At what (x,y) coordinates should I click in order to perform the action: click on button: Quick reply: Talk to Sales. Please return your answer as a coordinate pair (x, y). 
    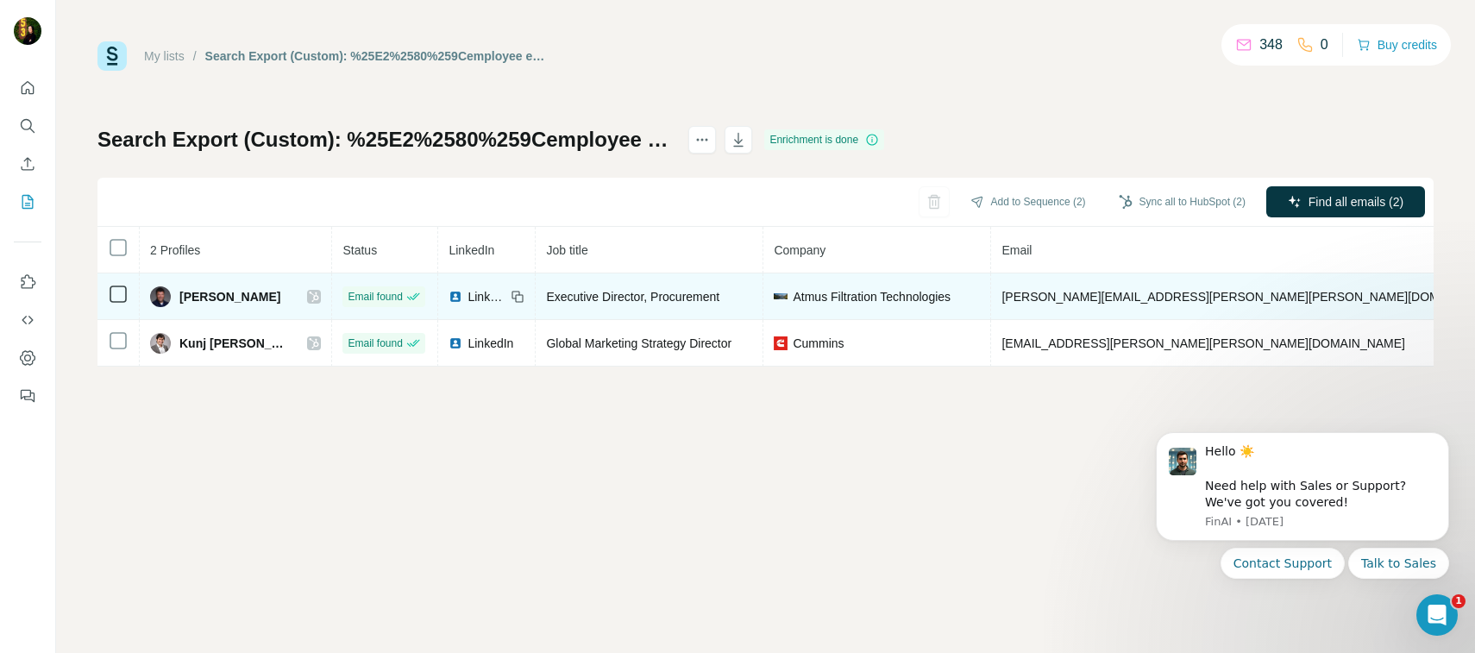
    Looking at the image, I should click on (268, 153).